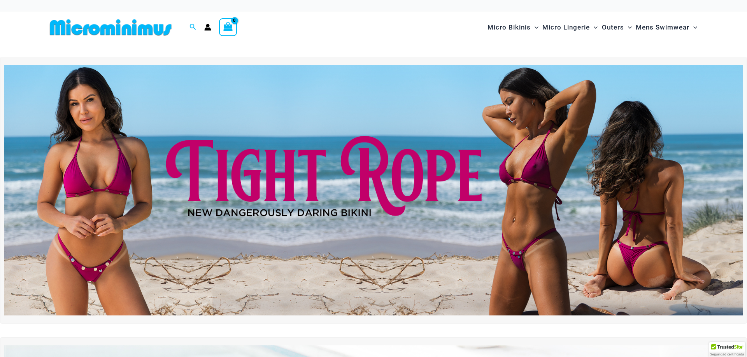 Image resolution: width=747 pixels, height=357 pixels. Describe the element at coordinates (613, 27) in the screenshot. I see `span: Outers` at that location.